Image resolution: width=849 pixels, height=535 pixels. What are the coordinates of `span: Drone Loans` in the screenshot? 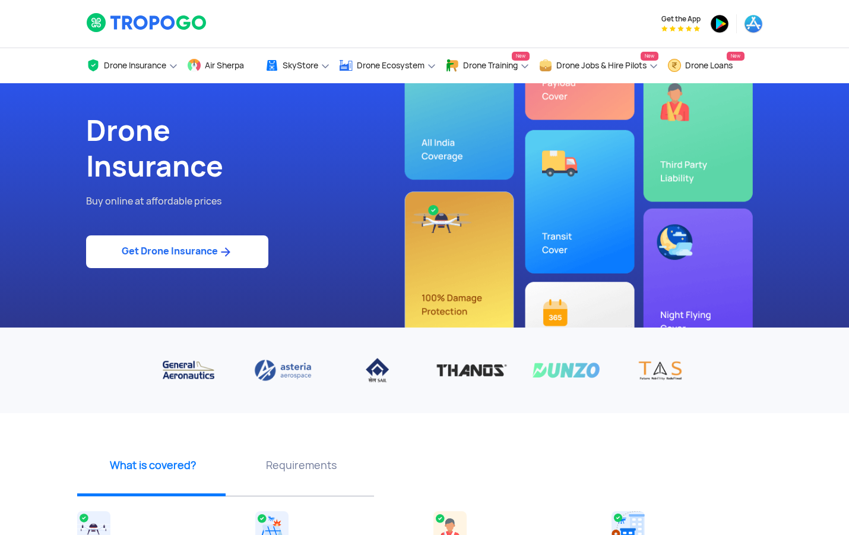 It's located at (709, 65).